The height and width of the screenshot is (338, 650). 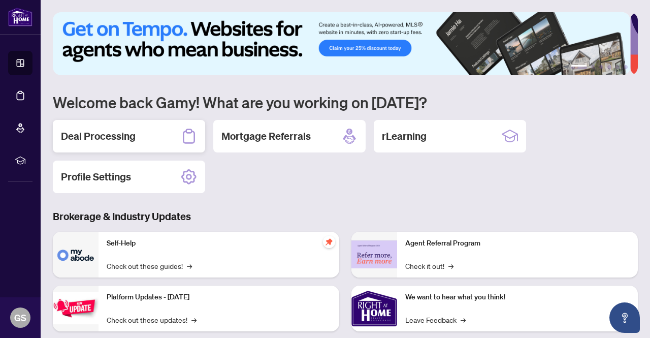 I want to click on button: Open asap, so click(x=625, y=317).